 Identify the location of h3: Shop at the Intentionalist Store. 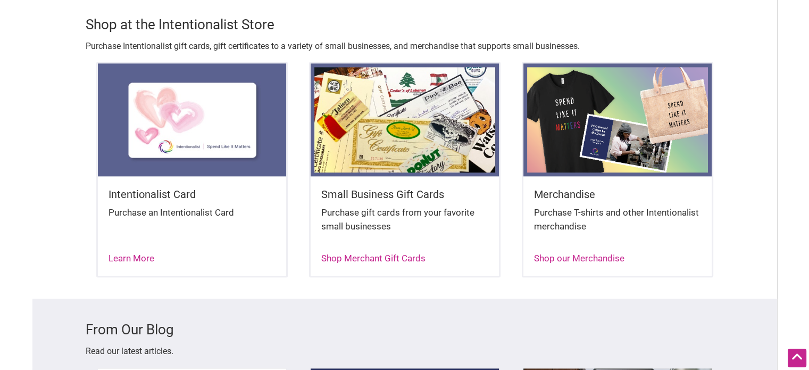
(405, 24).